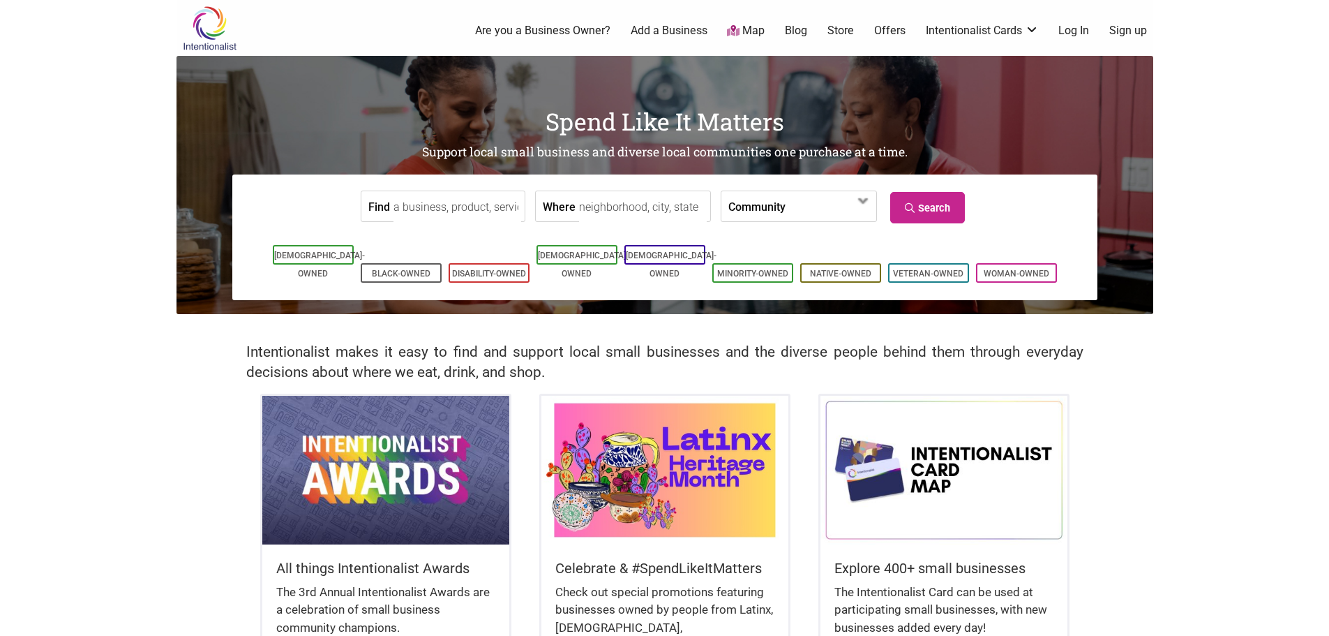 Image resolution: width=1329 pixels, height=636 pixels. I want to click on img: Intentionalist Card Map, so click(944, 470).